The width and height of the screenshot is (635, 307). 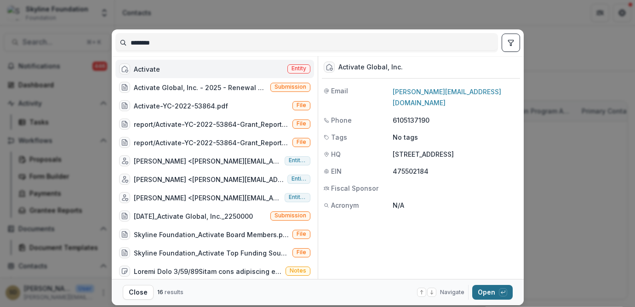 I want to click on p: 6105137190, so click(x=455, y=120).